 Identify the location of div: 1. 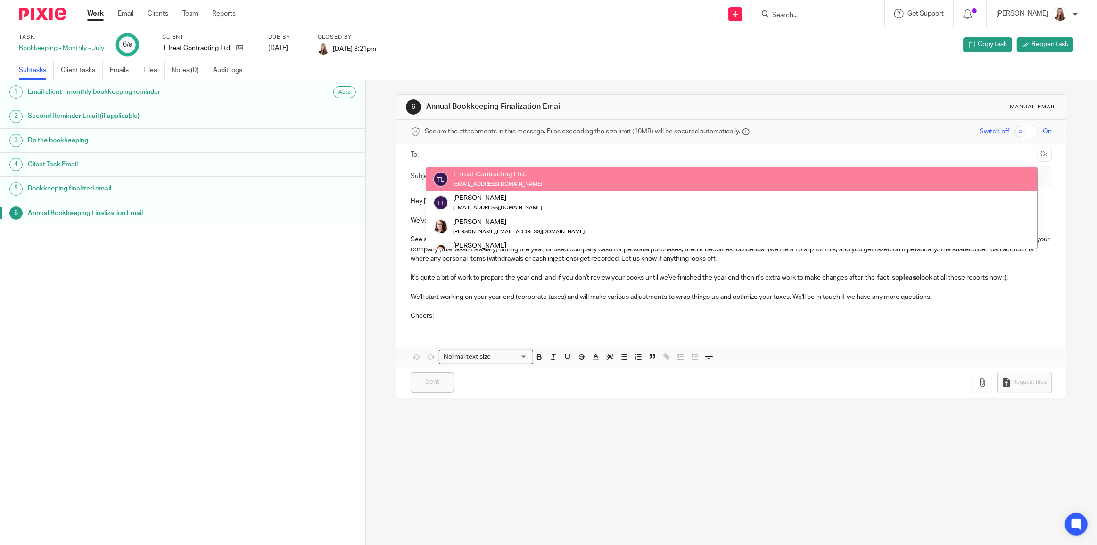
(16, 92).